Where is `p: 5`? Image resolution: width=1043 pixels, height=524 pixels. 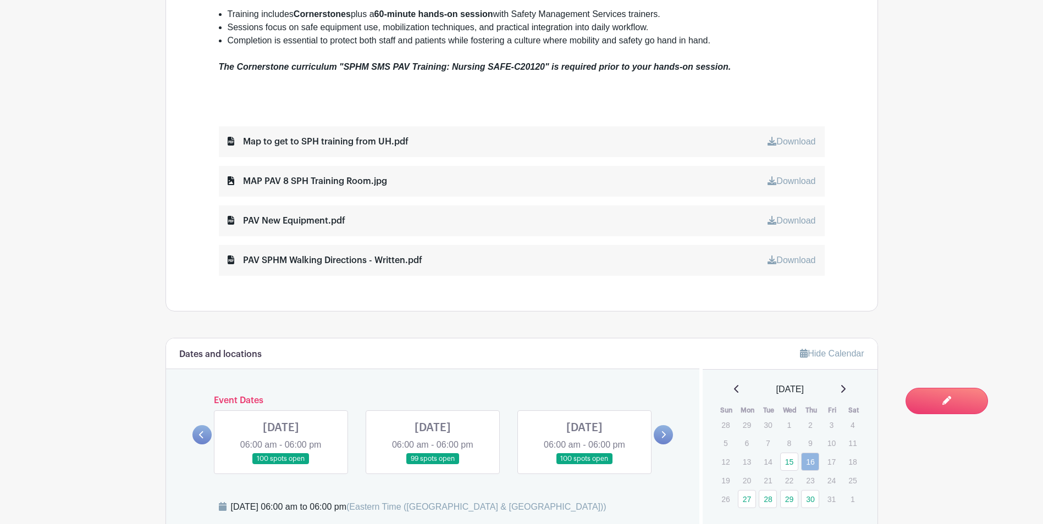 p: 5 is located at coordinates (725, 443).